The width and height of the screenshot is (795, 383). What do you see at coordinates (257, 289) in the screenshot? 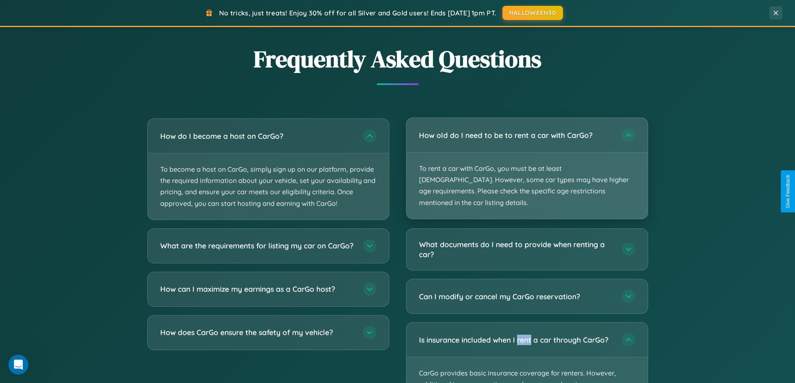
I see `h3: How can I maximize my earnings as a CarGo host?` at bounding box center [257, 289].